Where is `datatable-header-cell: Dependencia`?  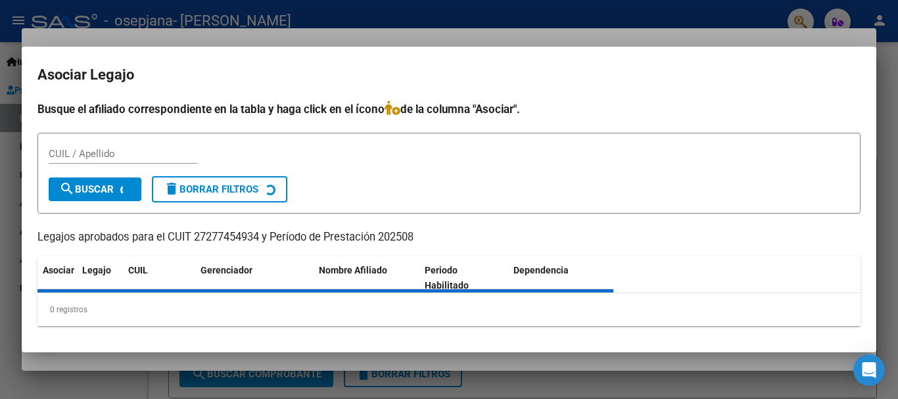 datatable-header-cell: Dependencia is located at coordinates (561, 278).